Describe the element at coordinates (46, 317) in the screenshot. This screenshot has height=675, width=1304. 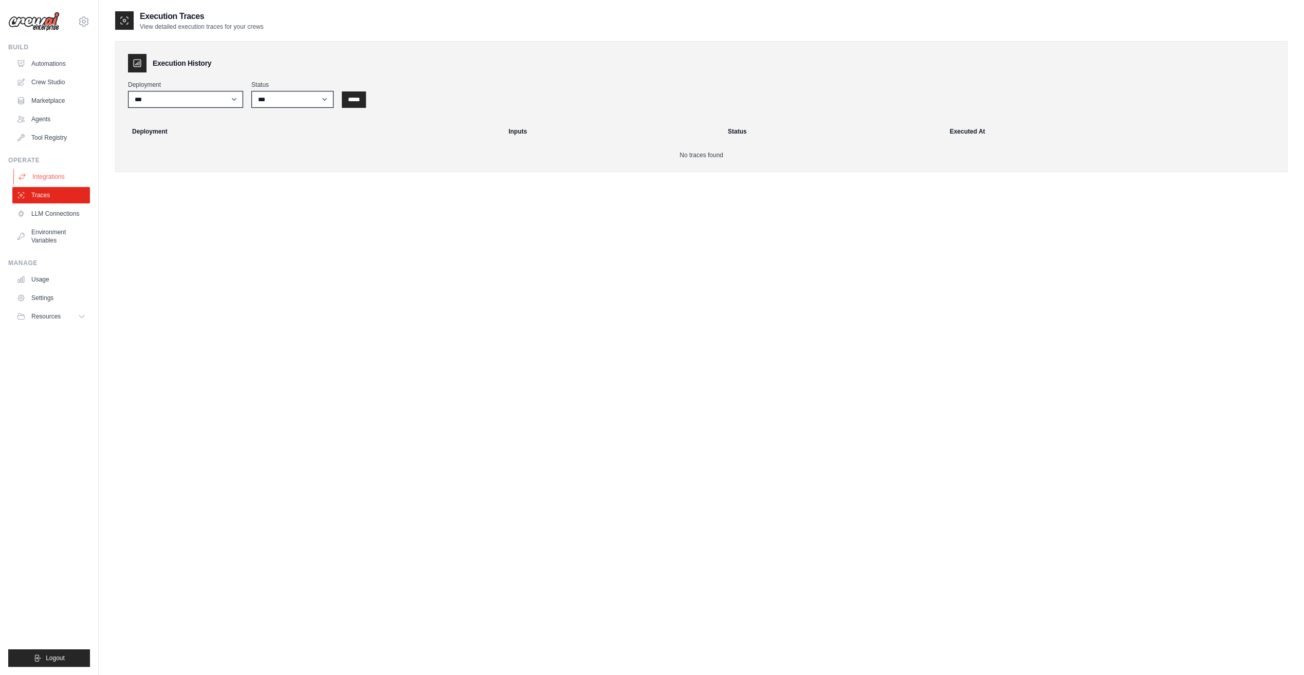
I see `span: Resources` at that location.